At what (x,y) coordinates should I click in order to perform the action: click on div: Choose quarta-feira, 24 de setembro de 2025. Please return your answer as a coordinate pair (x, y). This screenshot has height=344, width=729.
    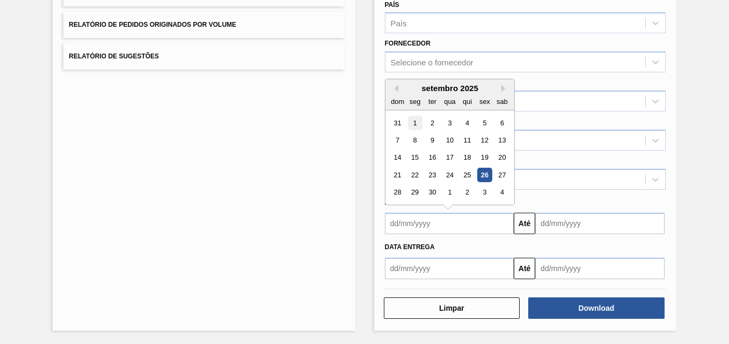
    Looking at the image, I should click on (449, 175).